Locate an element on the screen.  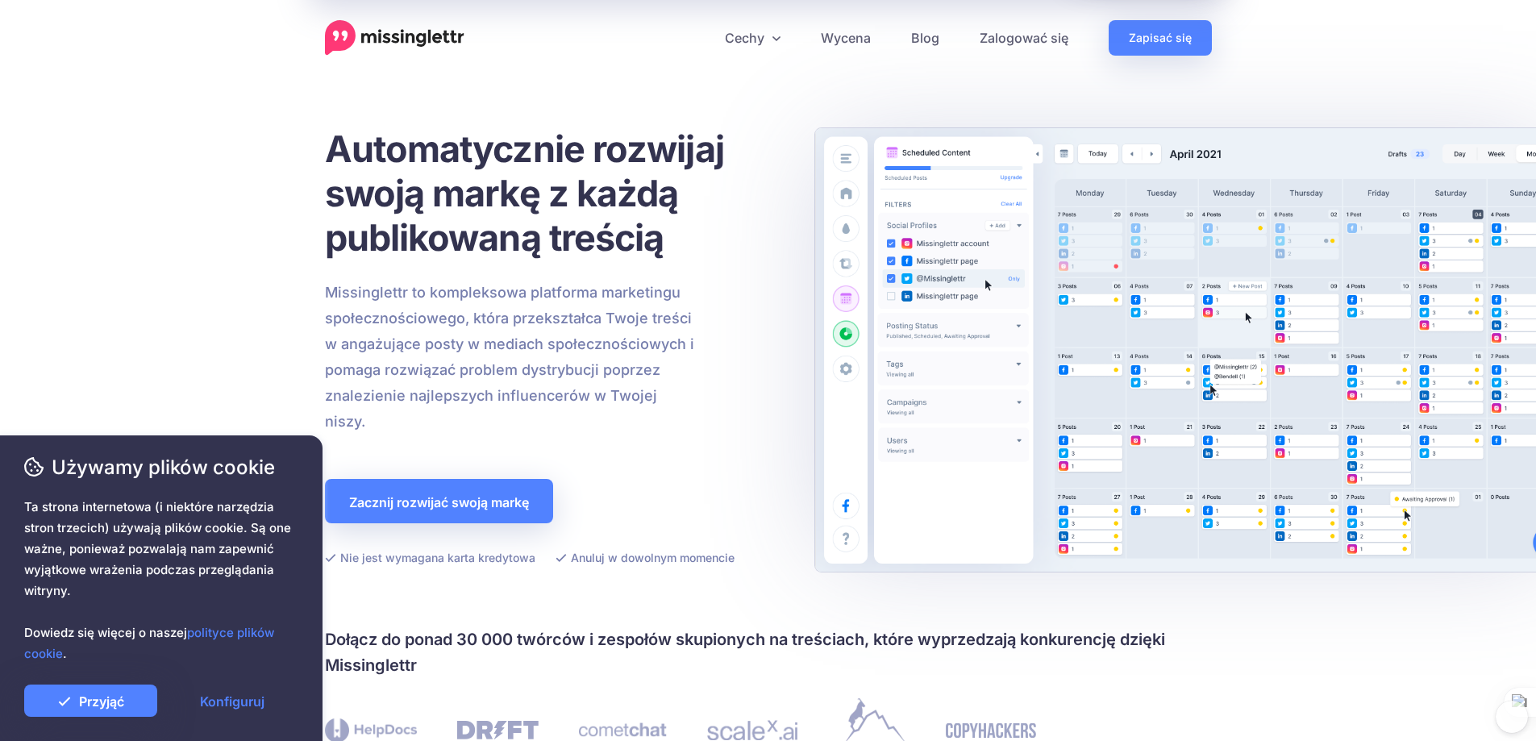
font: Wycena is located at coordinates (846, 38).